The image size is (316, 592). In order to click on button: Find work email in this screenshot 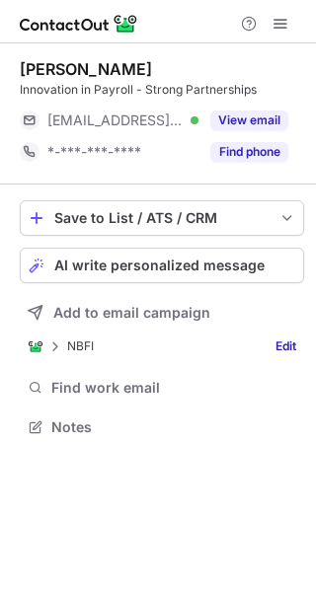, I will do `click(162, 388)`.